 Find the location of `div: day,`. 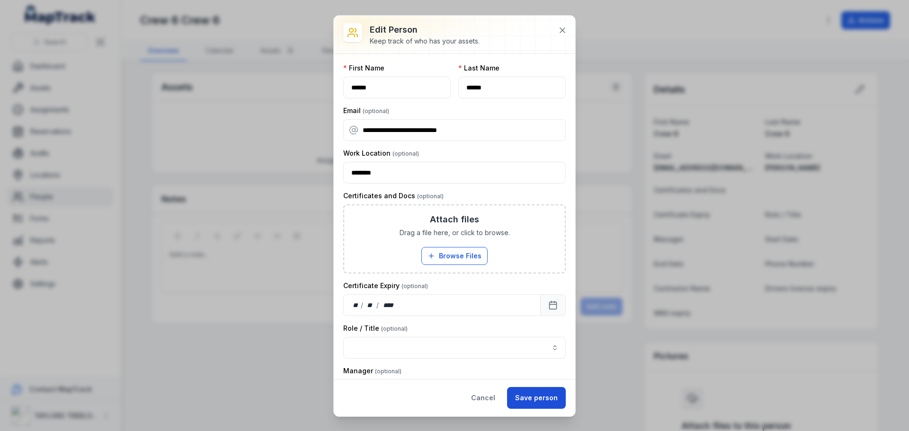

div: day, is located at coordinates (356, 305).